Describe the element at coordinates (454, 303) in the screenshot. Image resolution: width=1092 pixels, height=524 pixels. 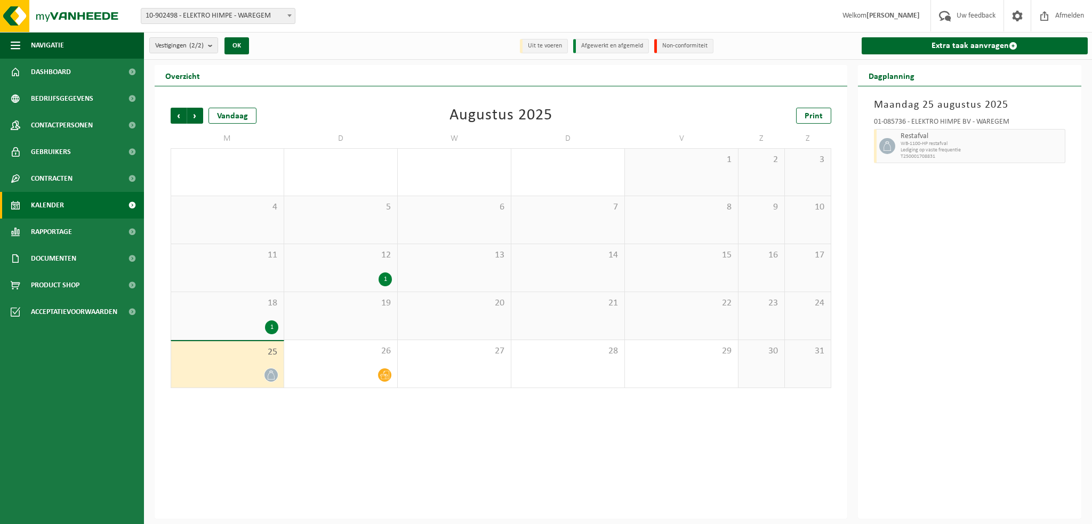
I see `span: 20` at that location.